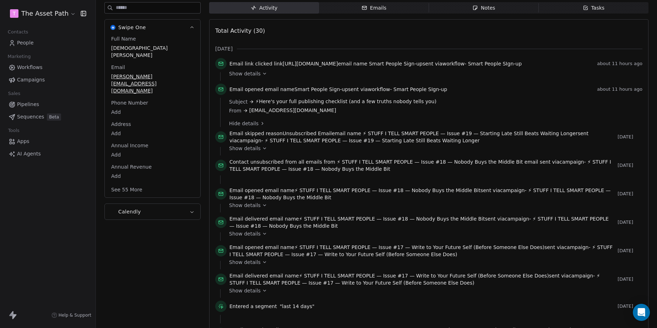 The width and height of the screenshot is (657, 328). What do you see at coordinates (257, 162) in the screenshot?
I see `span: Contact unsubscribed` at bounding box center [257, 162].